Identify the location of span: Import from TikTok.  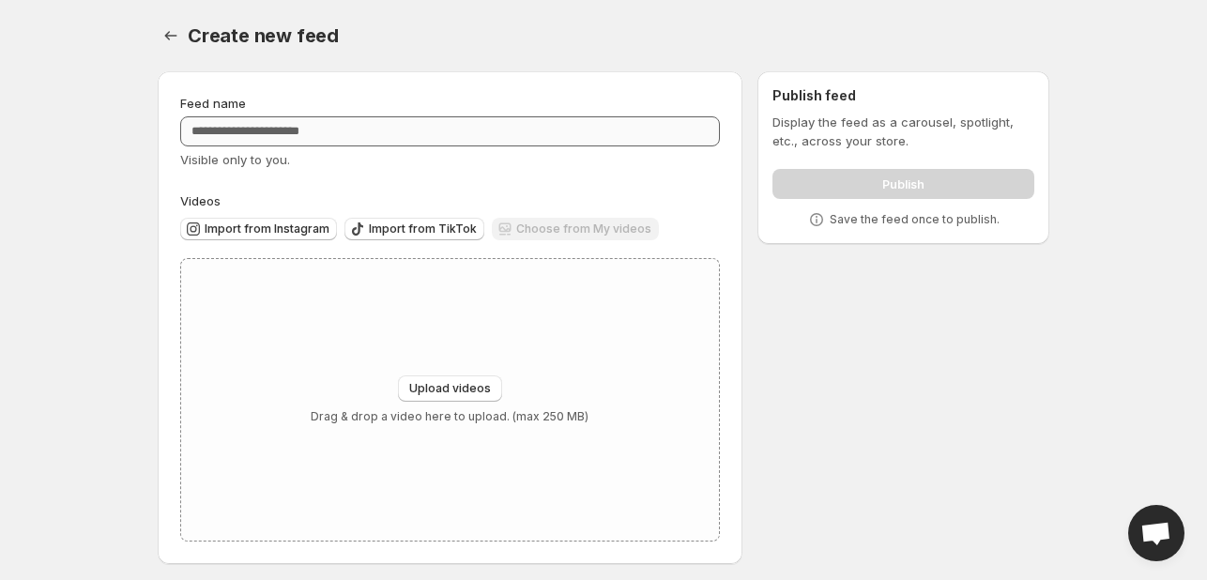
(422, 229).